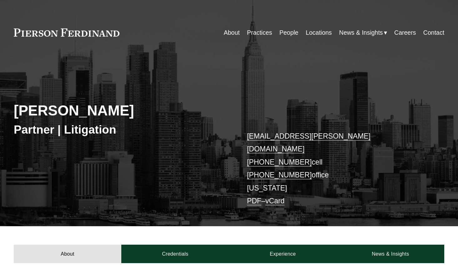 The width and height of the screenshot is (458, 265). Describe the element at coordinates (433, 33) in the screenshot. I see `a: Contact` at that location.